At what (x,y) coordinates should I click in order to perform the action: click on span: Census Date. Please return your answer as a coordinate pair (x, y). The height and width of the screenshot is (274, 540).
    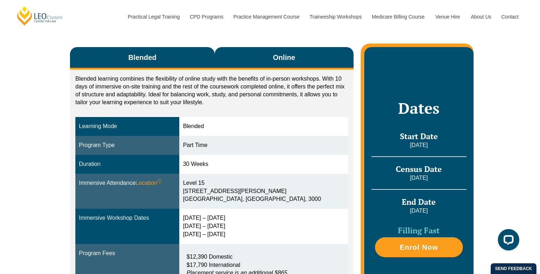
    Looking at the image, I should click on (419, 169).